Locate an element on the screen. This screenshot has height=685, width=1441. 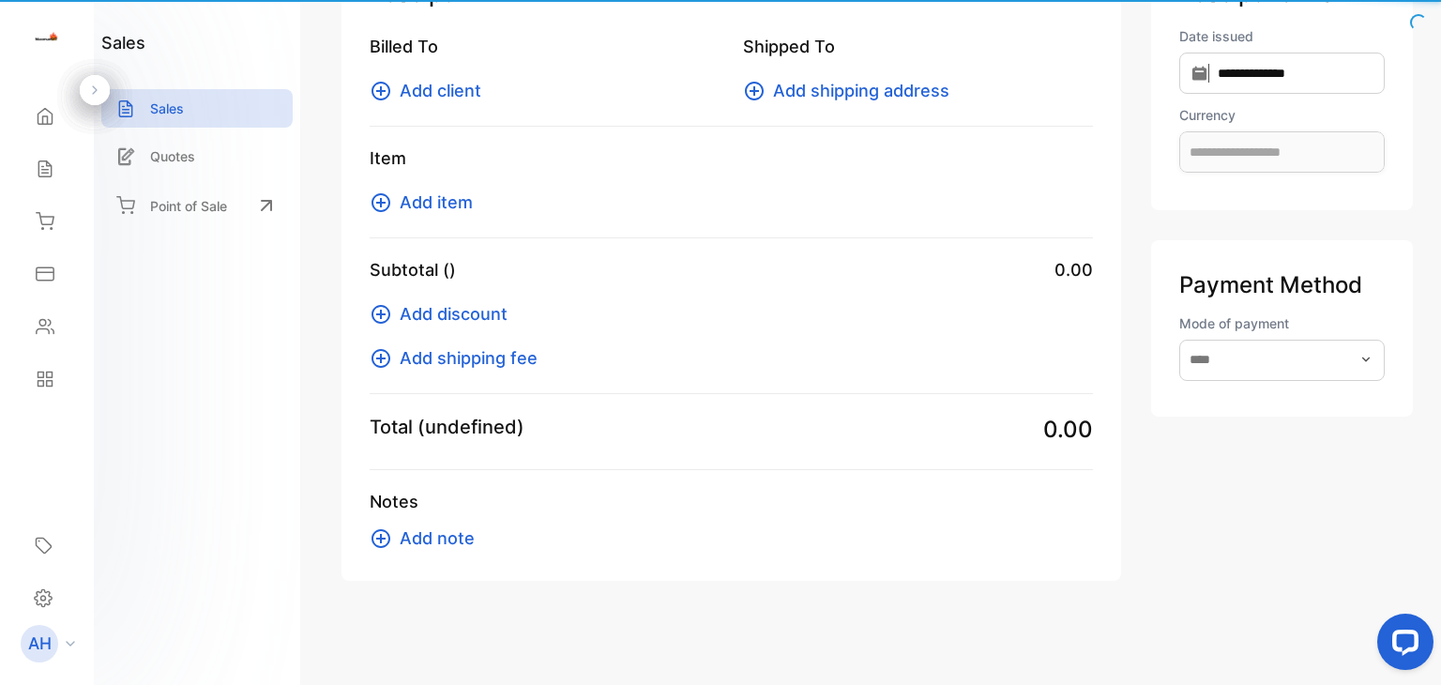
p: Subtotal () is located at coordinates (413, 269).